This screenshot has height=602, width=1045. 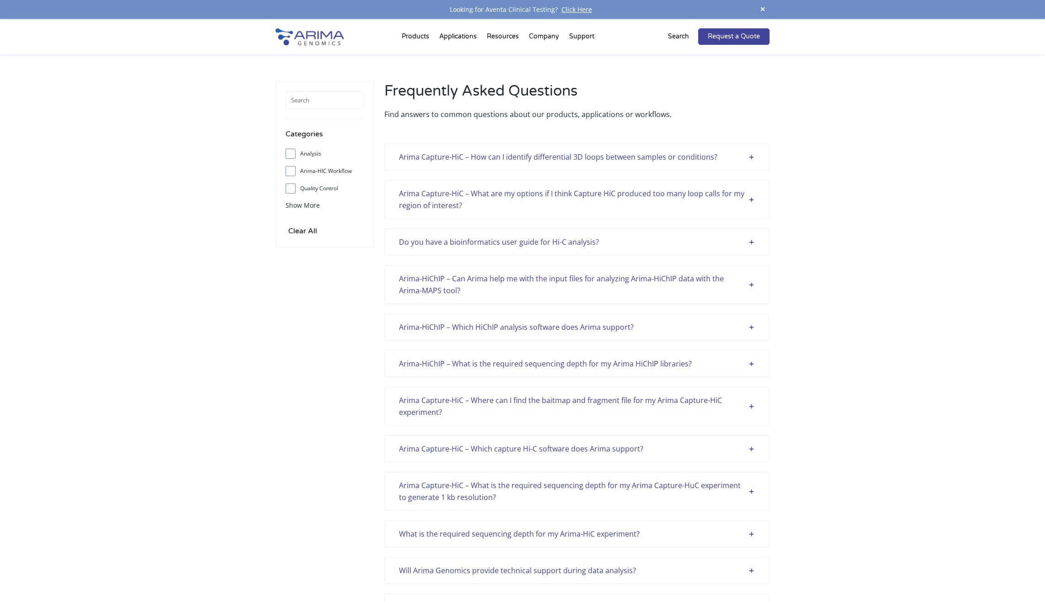 I want to click on label: Analysis, so click(x=325, y=154).